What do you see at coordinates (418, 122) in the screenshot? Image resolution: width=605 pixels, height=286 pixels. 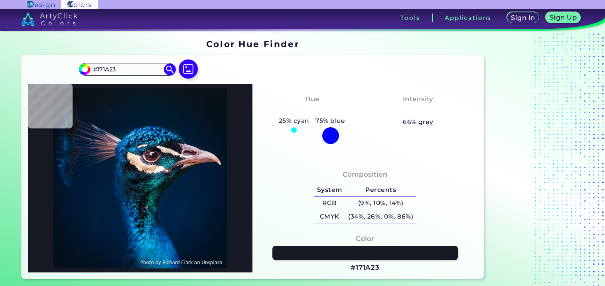 I see `h5: 66% grey` at bounding box center [418, 122].